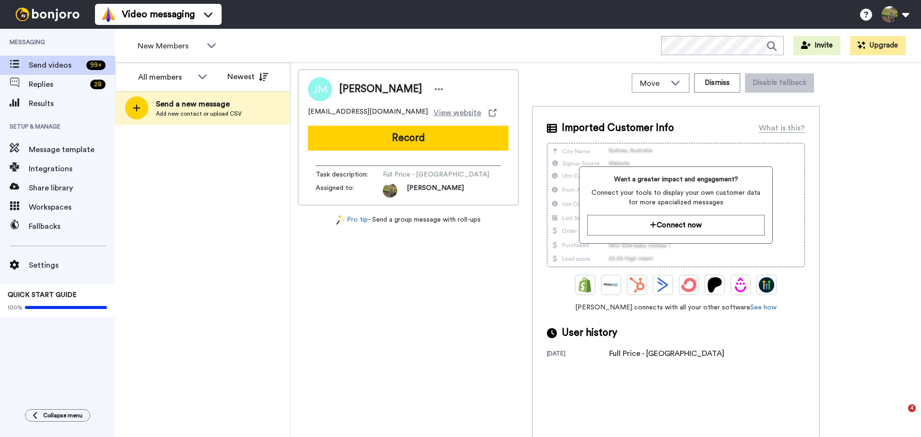 Image resolution: width=921 pixels, height=437 pixels. What do you see at coordinates (589, 333) in the screenshot?
I see `span: User history` at bounding box center [589, 333].